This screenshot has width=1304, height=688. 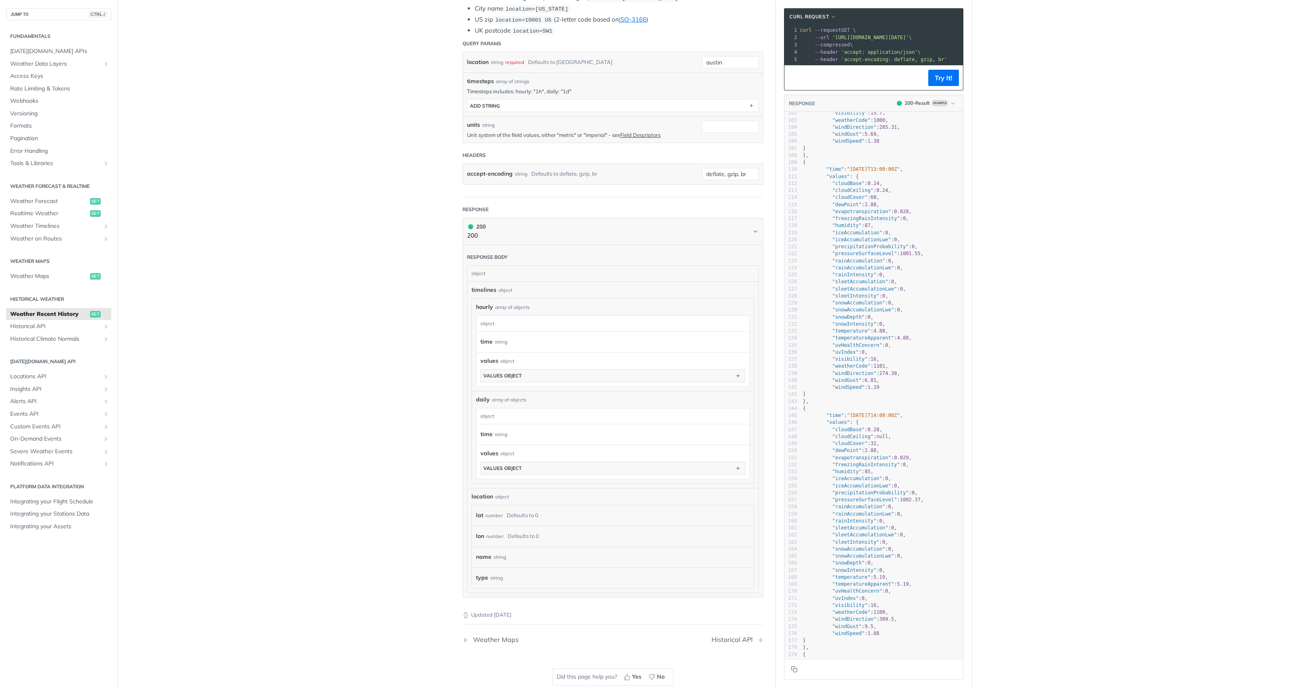 What do you see at coordinates (790, 289) in the screenshot?
I see `div: 127` at bounding box center [790, 289].